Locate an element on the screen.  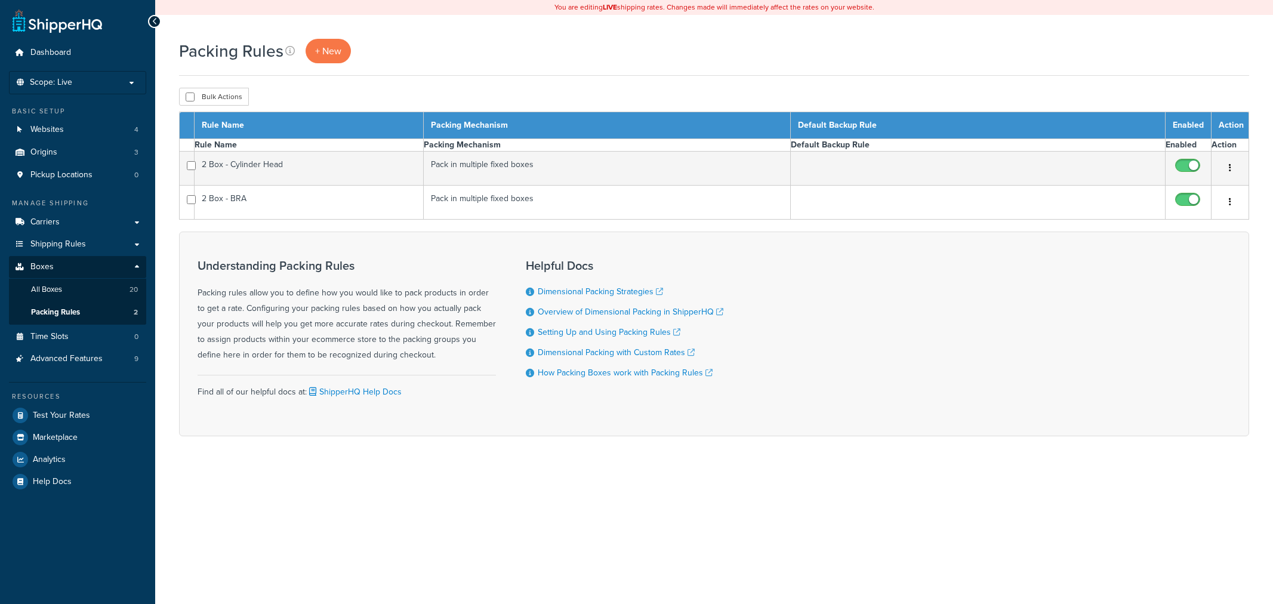
span: Boxes is located at coordinates (42, 267).